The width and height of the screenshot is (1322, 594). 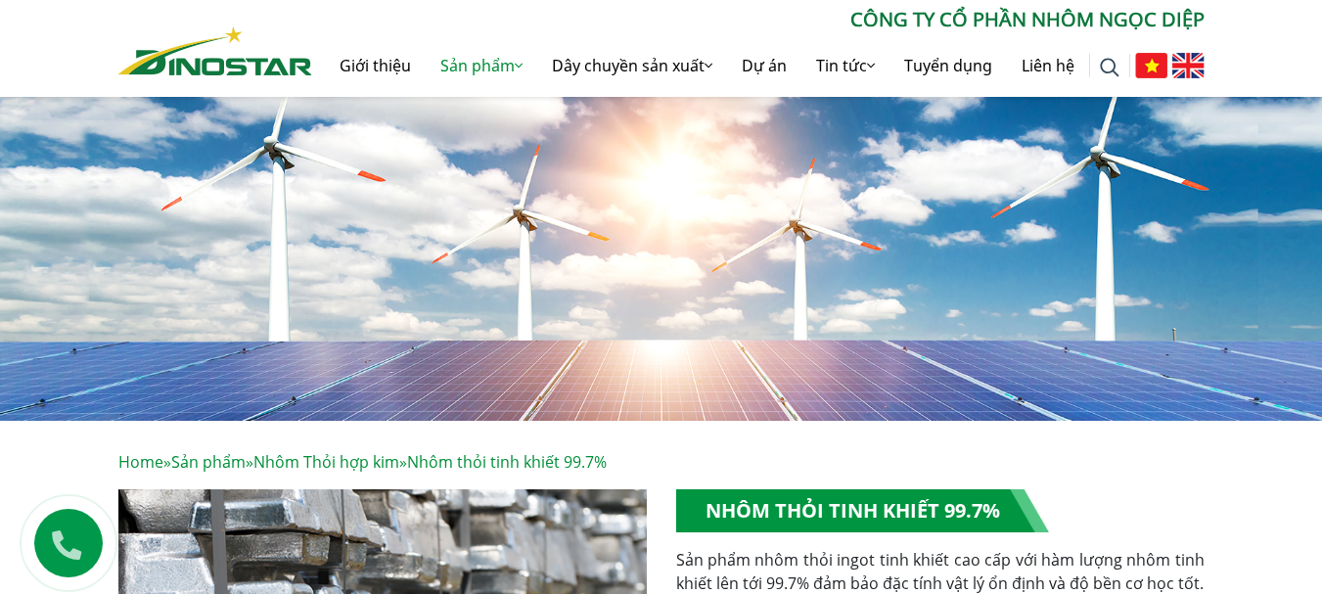 I want to click on p: CÔNG TY CỔ PHẦN NHÔM NGỌC DIỆP, so click(x=758, y=20).